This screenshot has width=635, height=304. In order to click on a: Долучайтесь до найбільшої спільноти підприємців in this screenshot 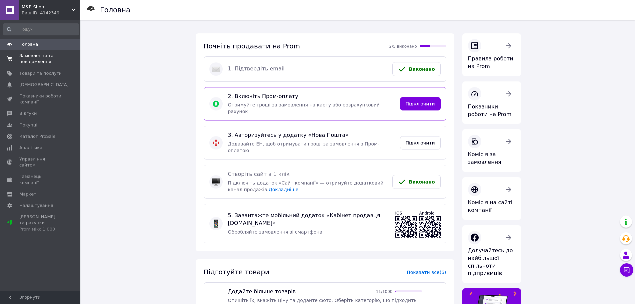, I will do `click(492, 254)`.